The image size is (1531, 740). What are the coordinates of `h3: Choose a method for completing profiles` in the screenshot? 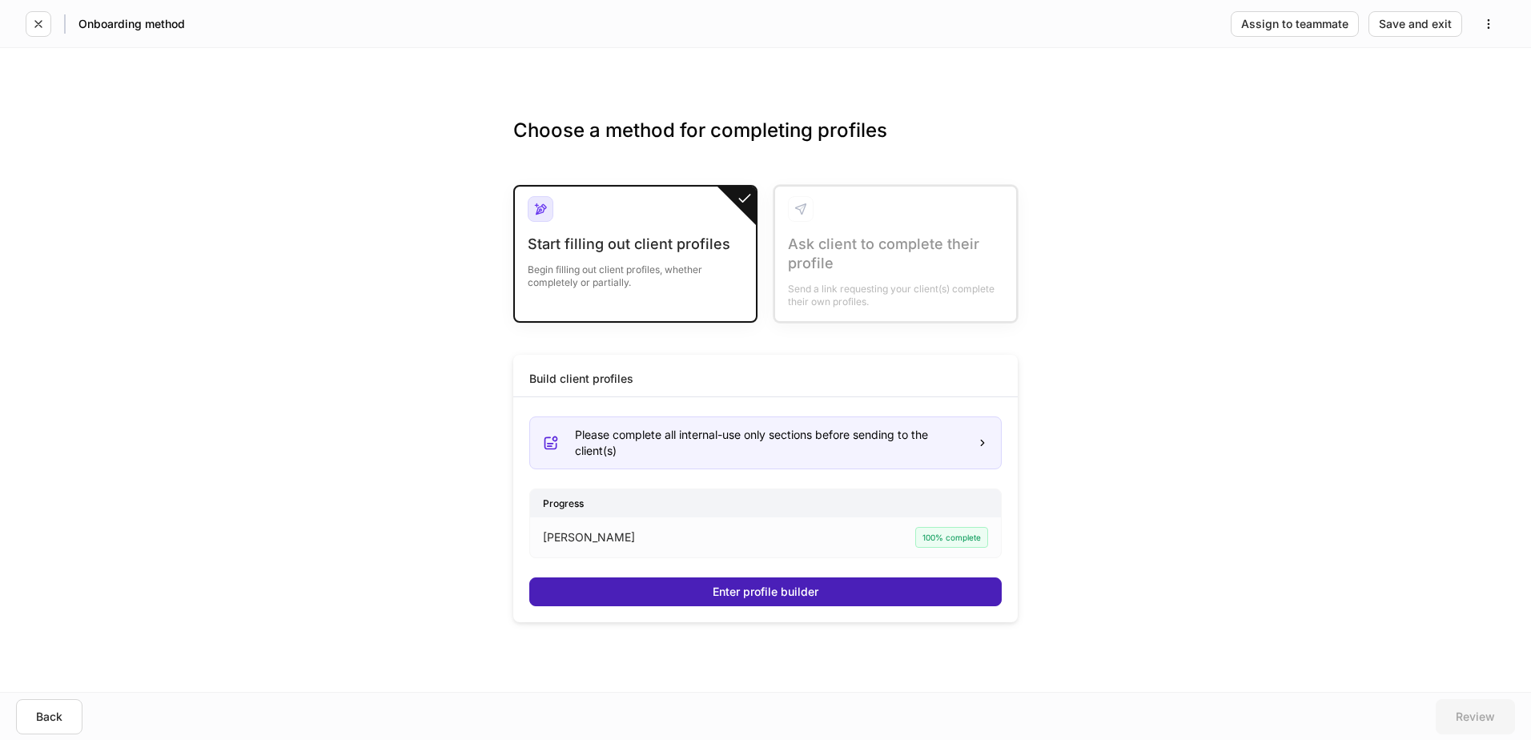 It's located at (766, 143).